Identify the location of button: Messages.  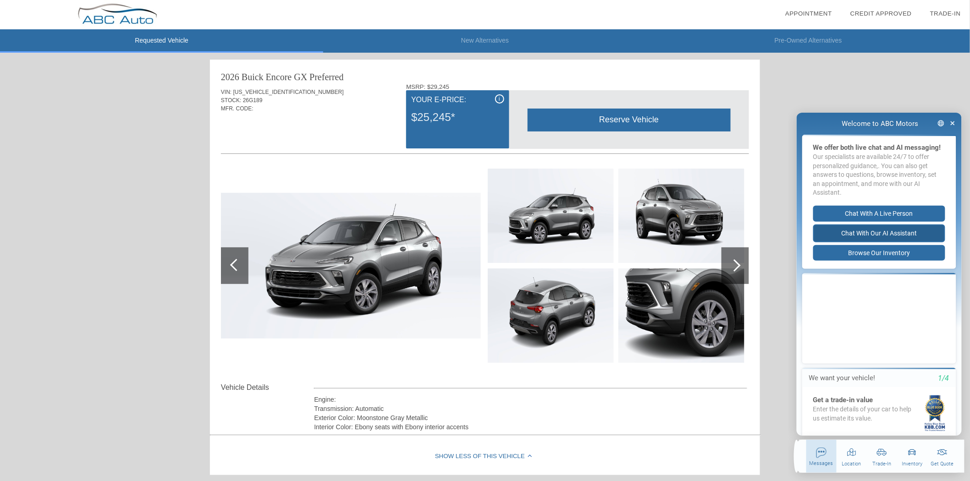
(33, 352).